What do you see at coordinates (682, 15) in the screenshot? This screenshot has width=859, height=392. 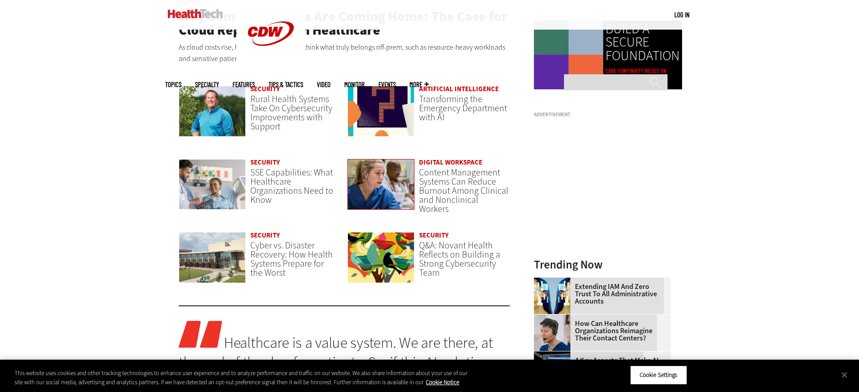 I see `div: User menu` at bounding box center [682, 15].